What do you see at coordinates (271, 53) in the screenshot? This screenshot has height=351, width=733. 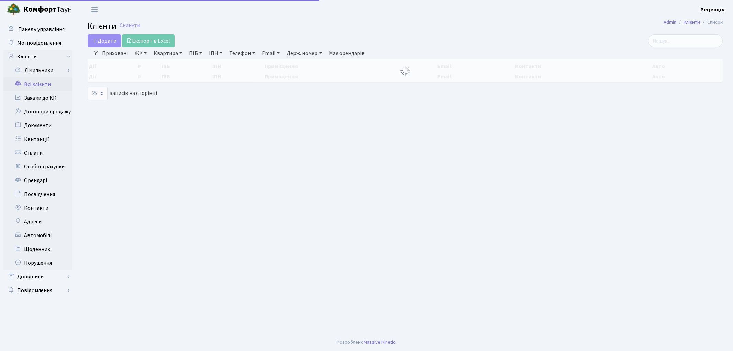 I see `a: Email` at bounding box center [271, 53].